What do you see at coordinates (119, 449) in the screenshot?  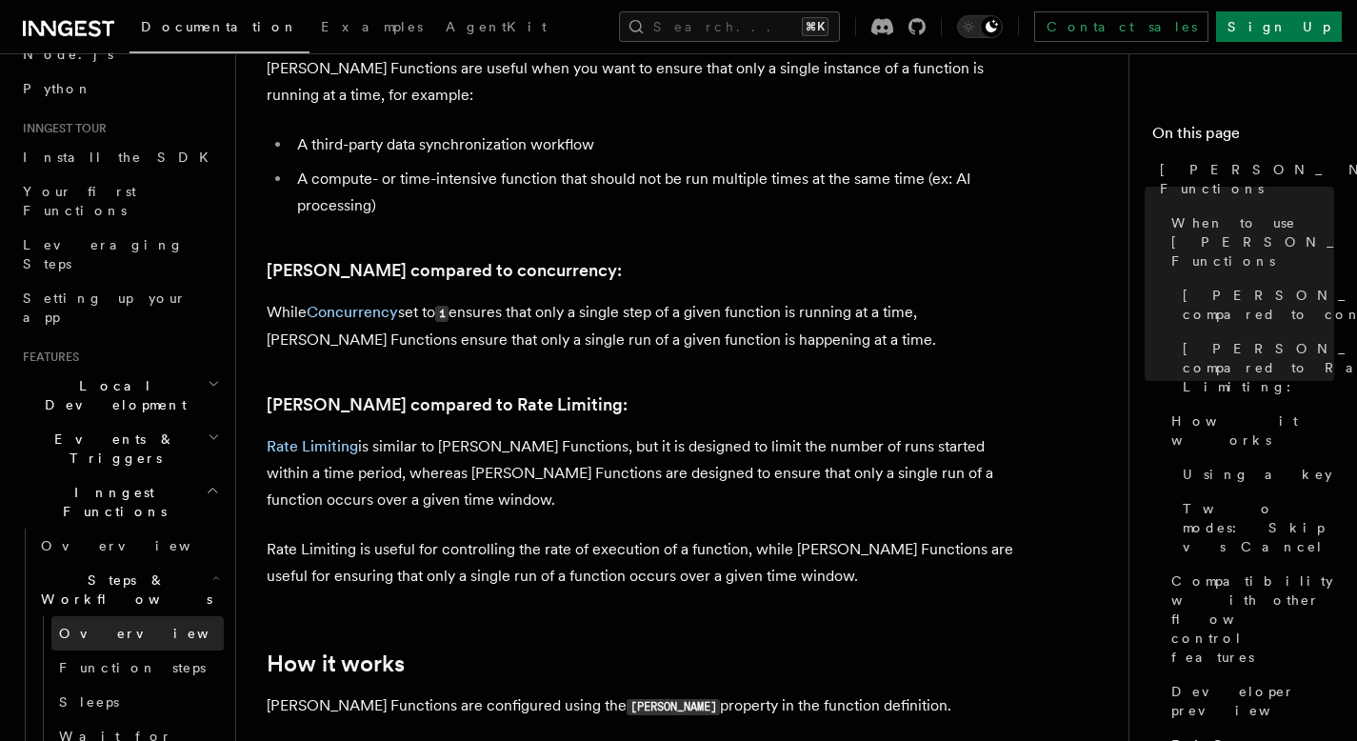 I see `button: Events & Triggers` at bounding box center [119, 449].